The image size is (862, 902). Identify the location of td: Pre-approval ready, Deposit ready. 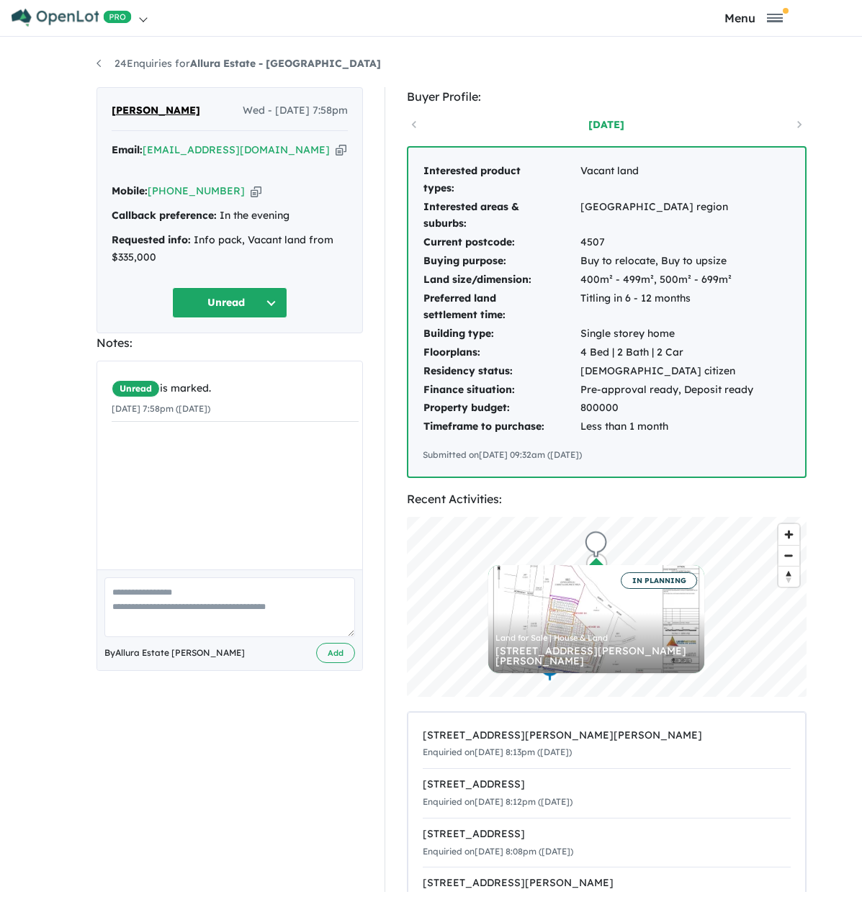
(667, 390).